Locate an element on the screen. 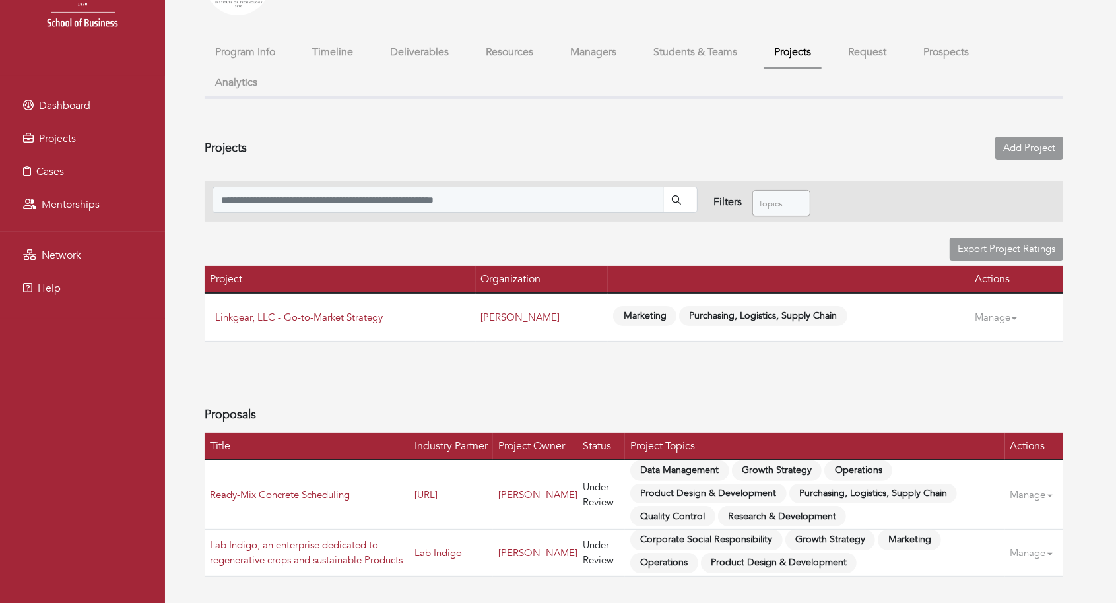  th: Project Owner is located at coordinates (535, 446).